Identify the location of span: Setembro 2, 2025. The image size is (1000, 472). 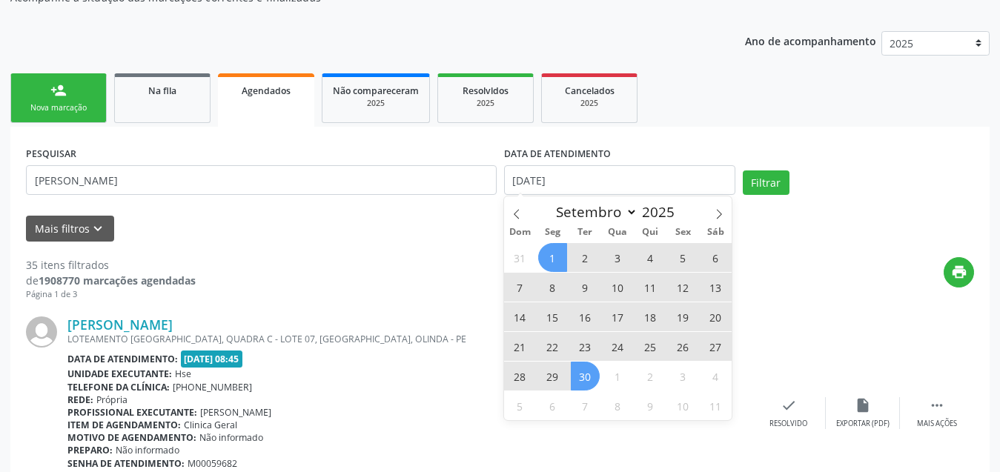
(585, 257).